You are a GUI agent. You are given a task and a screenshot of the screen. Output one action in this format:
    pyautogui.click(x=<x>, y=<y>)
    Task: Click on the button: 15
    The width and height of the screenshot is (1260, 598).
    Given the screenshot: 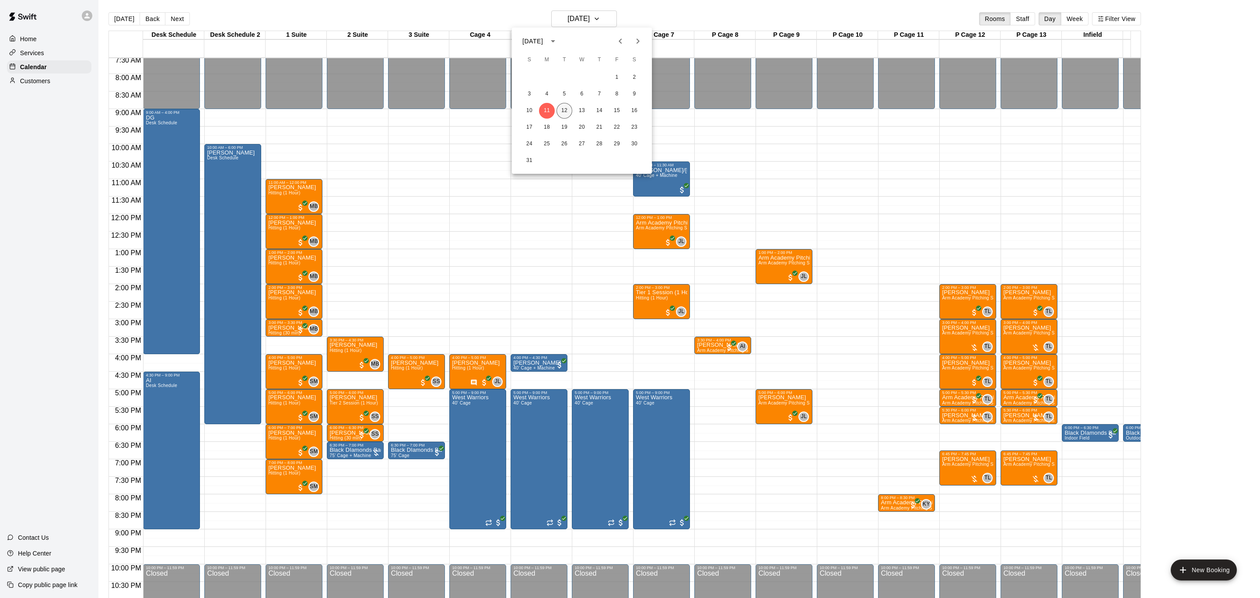 What is the action you would take?
    pyautogui.click(x=617, y=111)
    